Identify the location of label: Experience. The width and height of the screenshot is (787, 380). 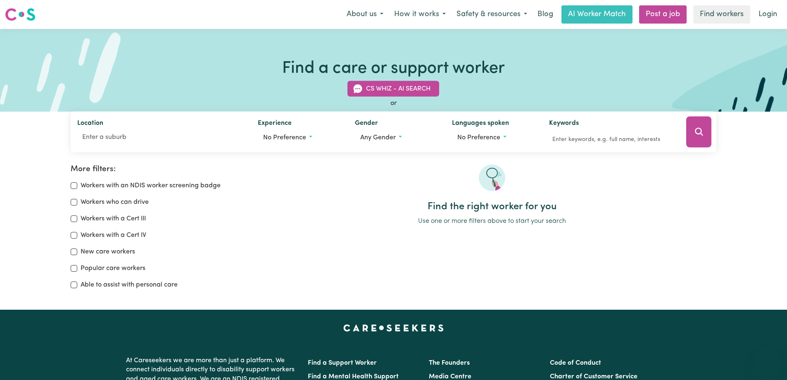
(275, 124).